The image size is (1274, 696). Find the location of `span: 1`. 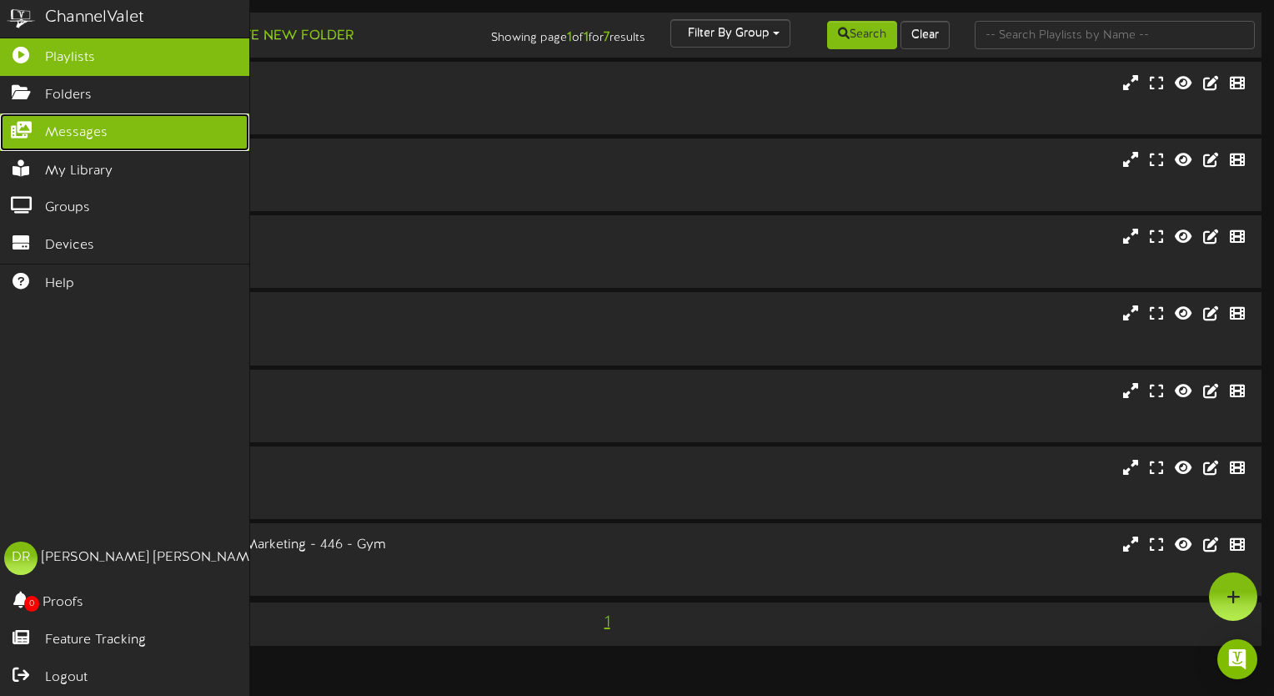

span: 1 is located at coordinates (607, 622).